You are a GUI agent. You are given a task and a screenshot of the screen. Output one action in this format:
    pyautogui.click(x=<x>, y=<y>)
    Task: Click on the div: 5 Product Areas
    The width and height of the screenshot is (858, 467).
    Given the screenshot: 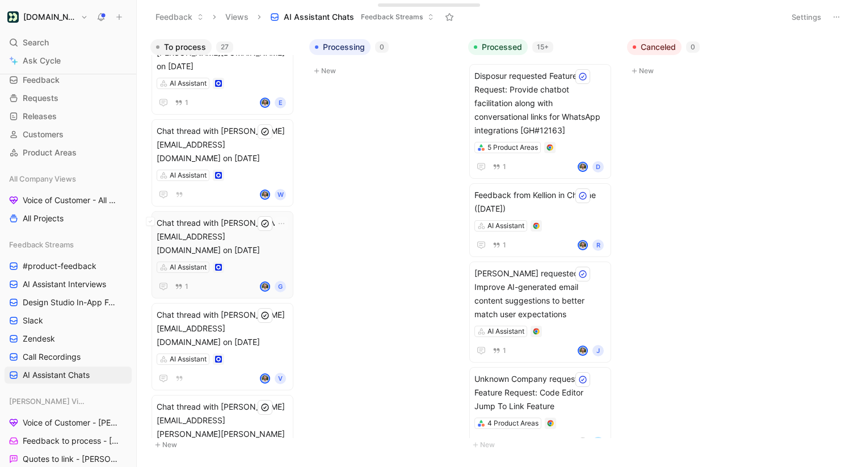 What is the action you would take?
    pyautogui.click(x=512, y=148)
    